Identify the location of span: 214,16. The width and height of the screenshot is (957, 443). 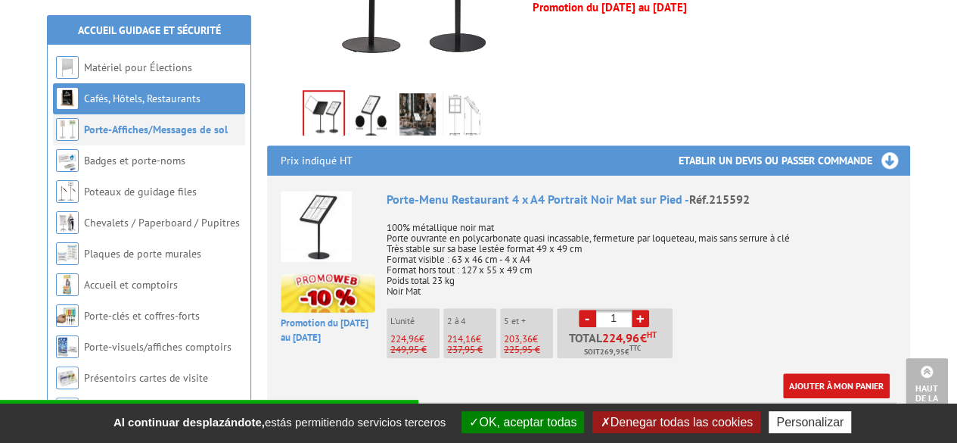
(462, 338).